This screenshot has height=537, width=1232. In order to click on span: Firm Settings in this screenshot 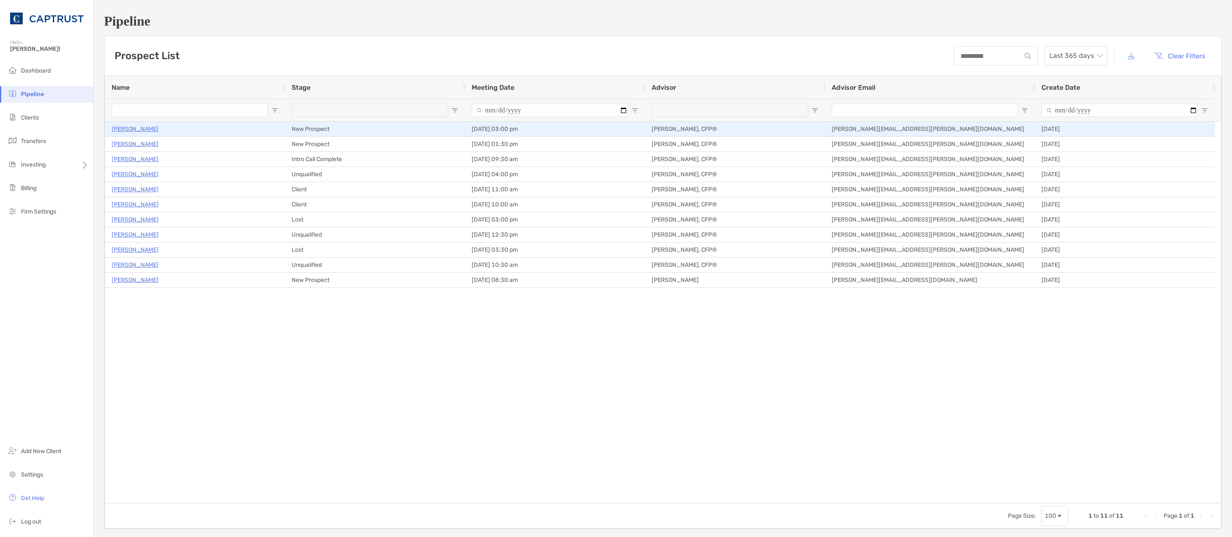, I will do `click(39, 211)`.